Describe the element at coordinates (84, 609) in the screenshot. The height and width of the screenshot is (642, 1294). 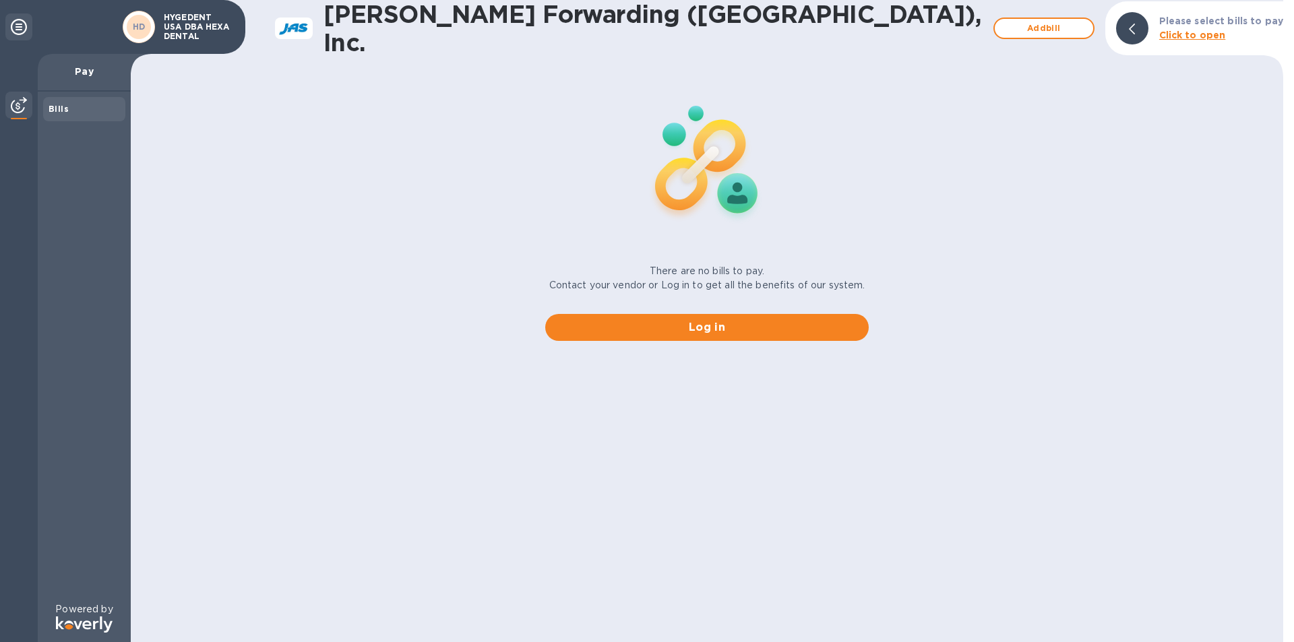
I see `p: Powered by` at that location.